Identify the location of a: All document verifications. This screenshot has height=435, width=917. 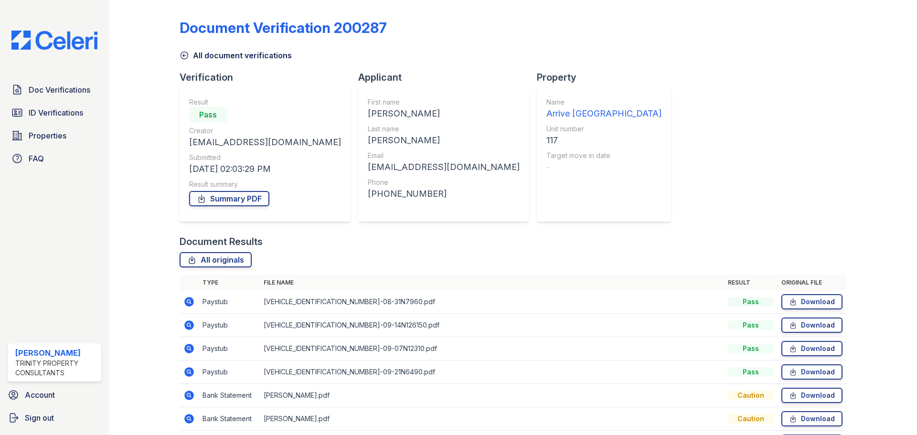
(236, 55).